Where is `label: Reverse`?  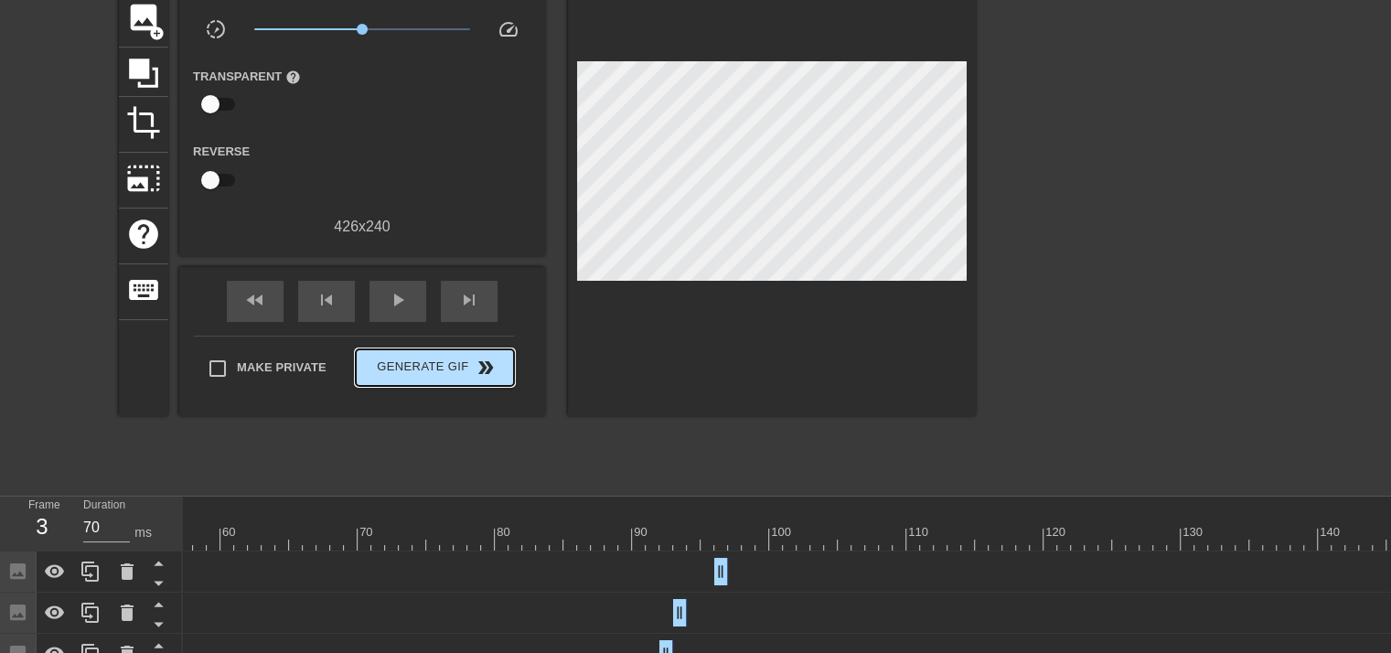
label: Reverse is located at coordinates (221, 152).